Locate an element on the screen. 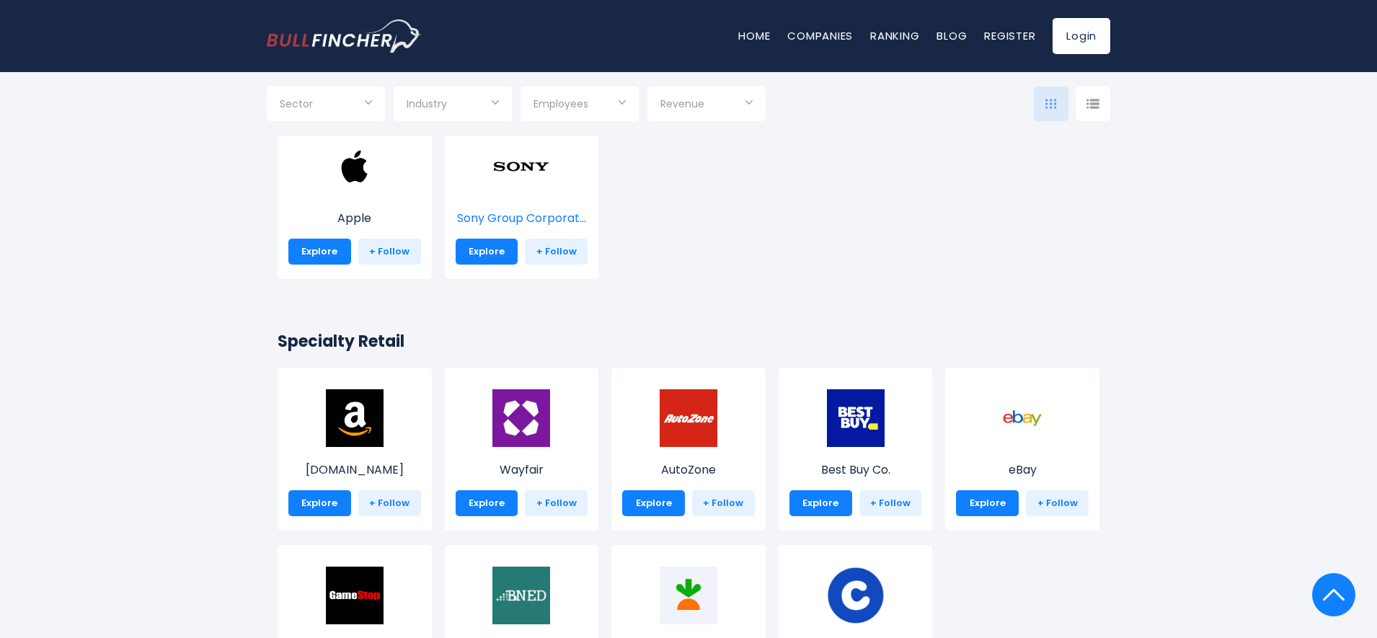 Image resolution: width=1377 pixels, height=638 pixels. img: SONY.png is located at coordinates (521, 167).